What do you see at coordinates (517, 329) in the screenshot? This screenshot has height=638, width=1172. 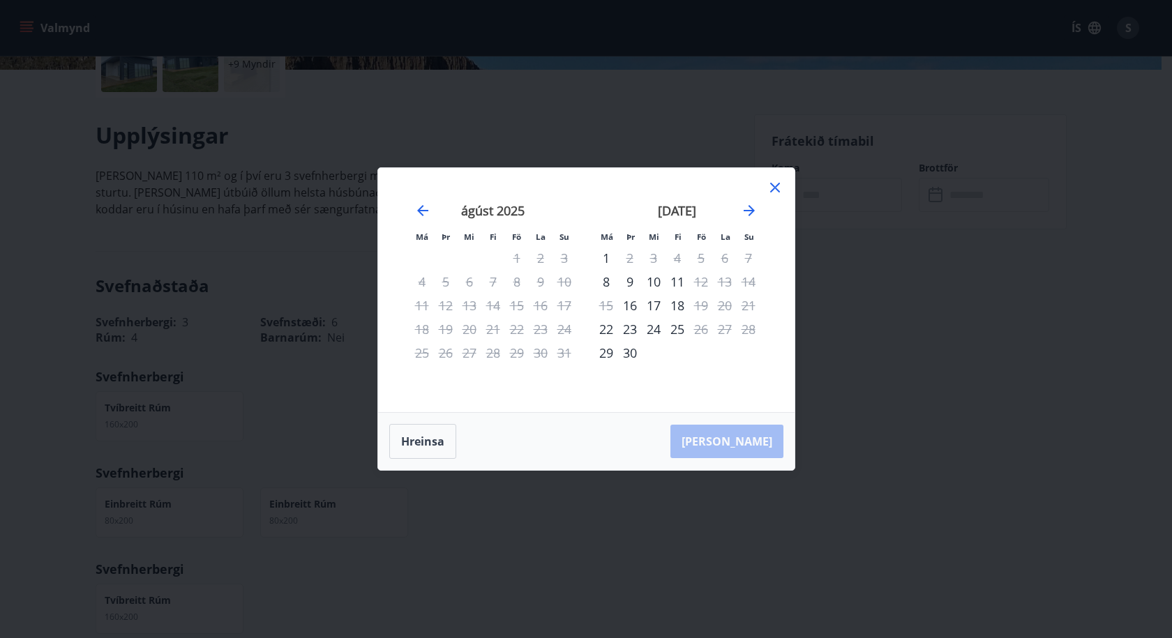 I see `td: Not available. föstudagur, 22. ágúst 2025` at bounding box center [517, 329].